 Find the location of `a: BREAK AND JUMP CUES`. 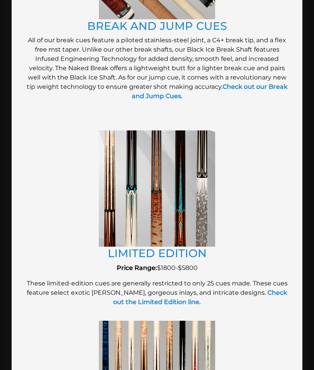

a: BREAK AND JUMP CUES is located at coordinates (157, 26).